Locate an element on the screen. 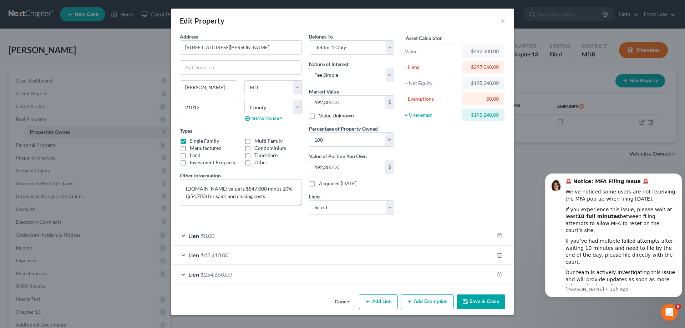  label: Types is located at coordinates (186, 130).